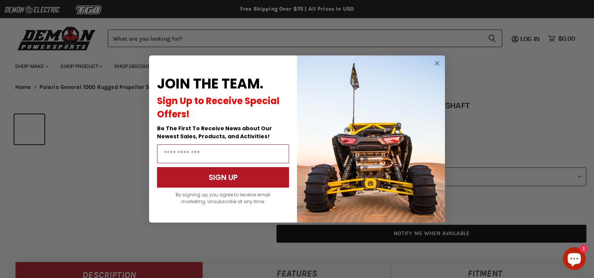 The width and height of the screenshot is (594, 278). I want to click on img: a9095488-b6e7-41ba-879d-588abfab540b.jpeg, so click(371, 139).